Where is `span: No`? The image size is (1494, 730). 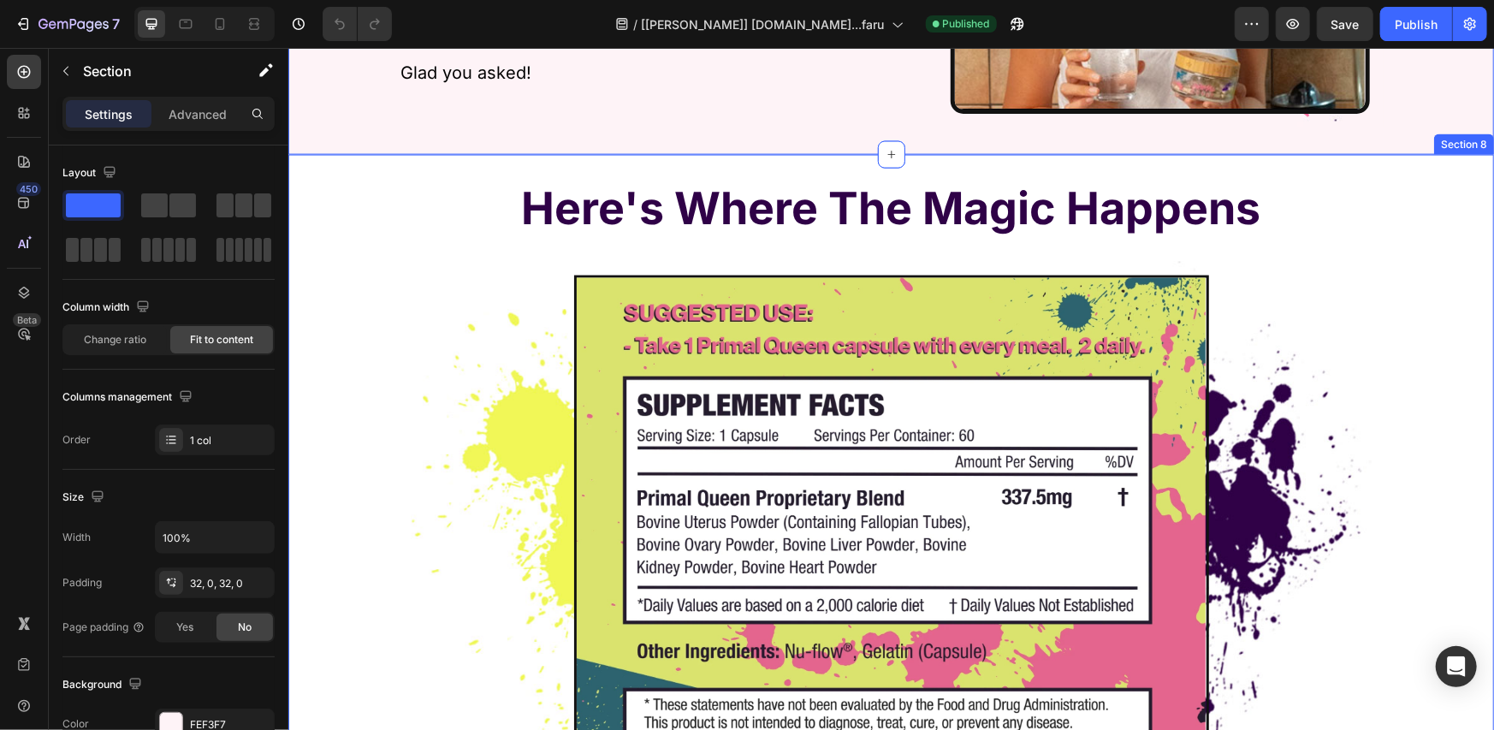
span: No is located at coordinates (245, 627).